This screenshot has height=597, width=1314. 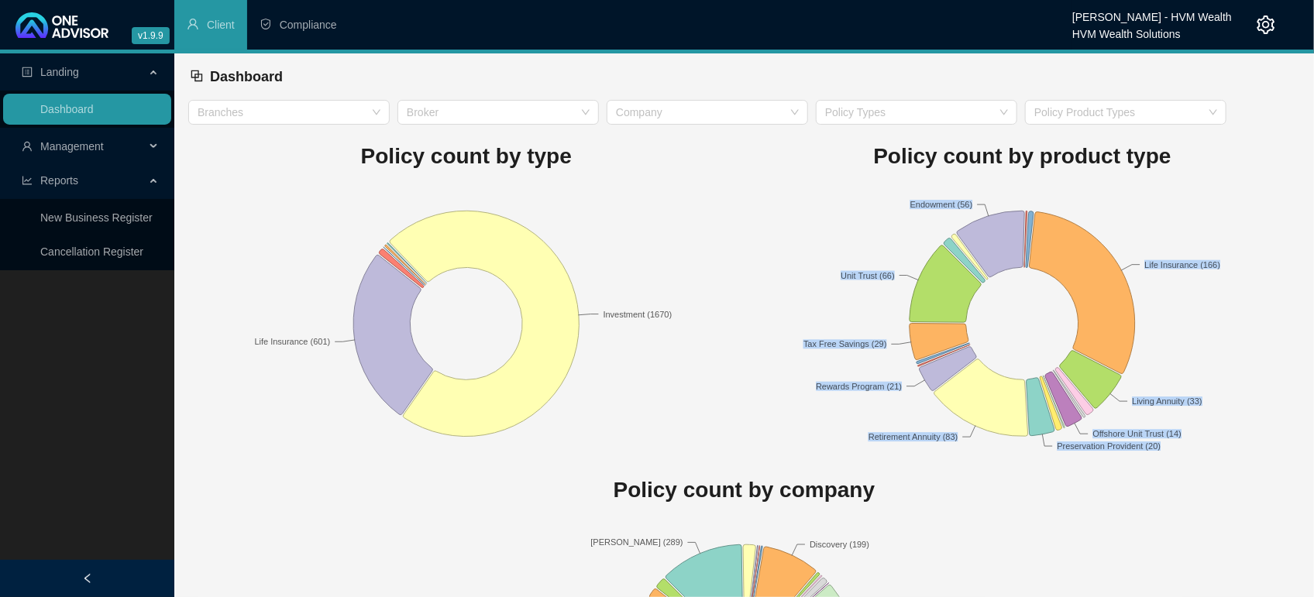 What do you see at coordinates (62, 25) in the screenshot?
I see `img: 2df55531c6924b55f21c4cf5d4484680-logo-light.svg` at bounding box center [62, 25].